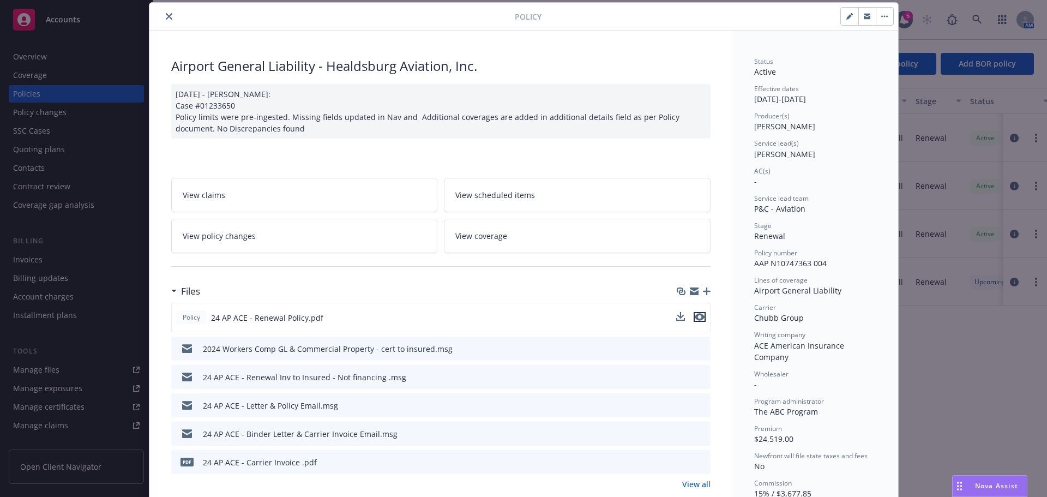 This screenshot has width=1047, height=497. Describe the element at coordinates (777, 143) in the screenshot. I see `span: Service lead(s)` at that location.